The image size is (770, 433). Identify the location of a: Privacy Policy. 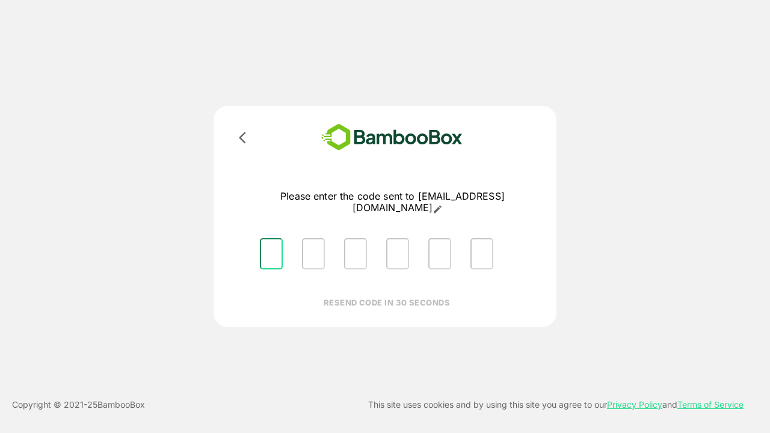
(634, 404).